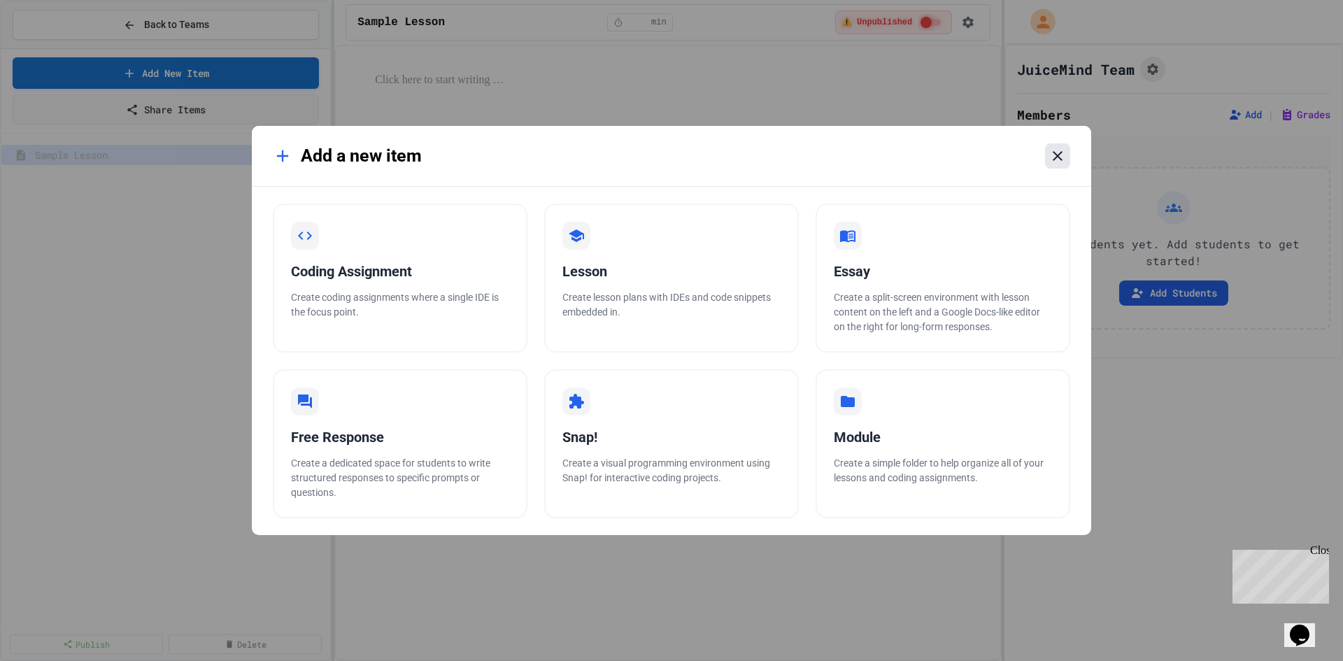 This screenshot has width=1343, height=661. I want to click on div: Add a new item, so click(347, 156).